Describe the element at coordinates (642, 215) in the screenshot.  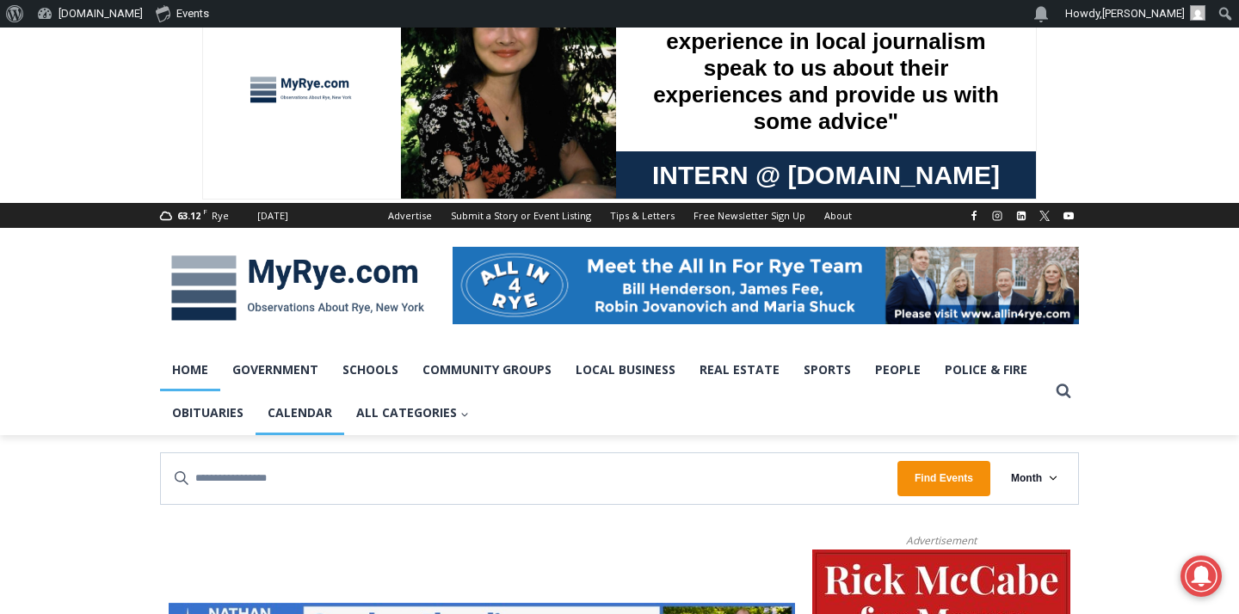
I see `a: Tips & Letters` at that location.